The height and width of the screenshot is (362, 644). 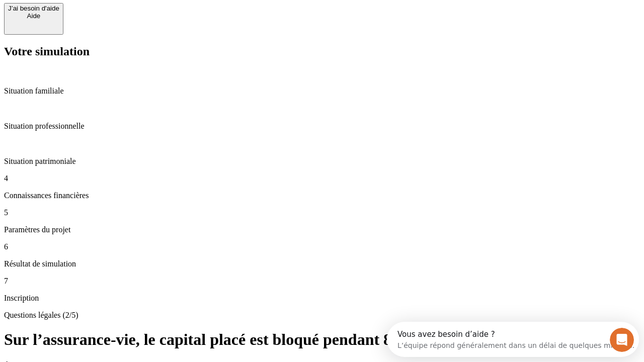 I want to click on p: 6, so click(x=322, y=247).